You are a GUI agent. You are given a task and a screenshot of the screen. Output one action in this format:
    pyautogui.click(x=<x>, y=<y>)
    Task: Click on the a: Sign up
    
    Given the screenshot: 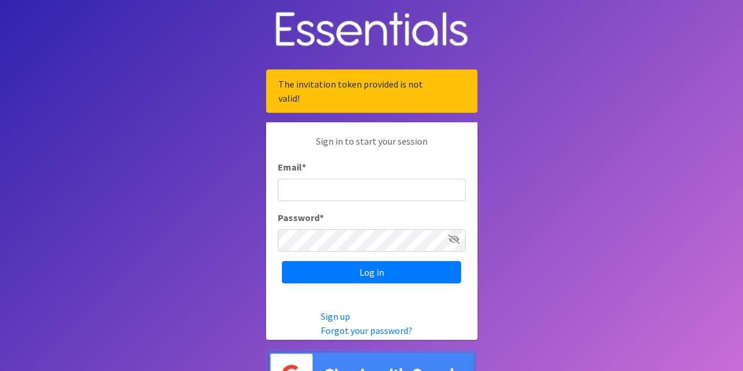 What is the action you would take?
    pyautogui.click(x=335, y=316)
    